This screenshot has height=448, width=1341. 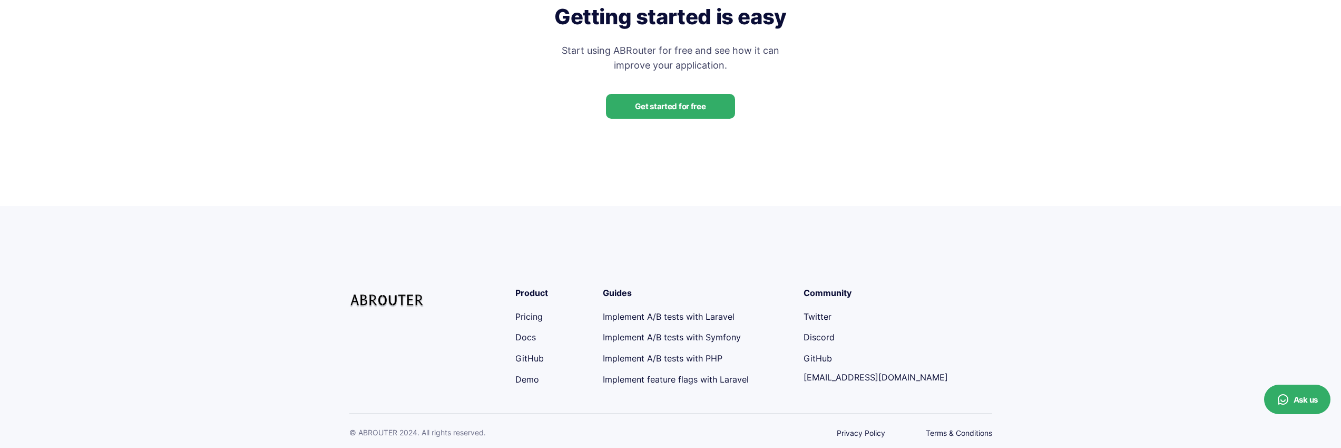 What do you see at coordinates (959, 432) in the screenshot?
I see `a: Terms & Conditions` at bounding box center [959, 432].